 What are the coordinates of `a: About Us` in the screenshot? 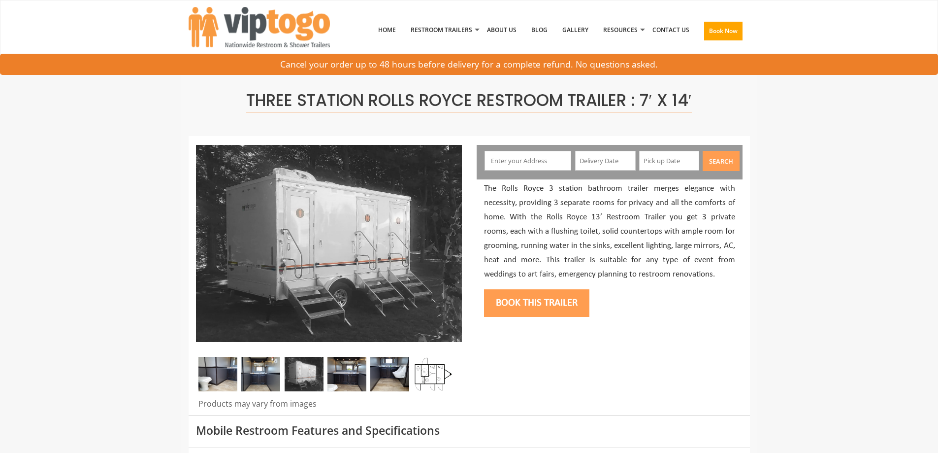 It's located at (502, 30).